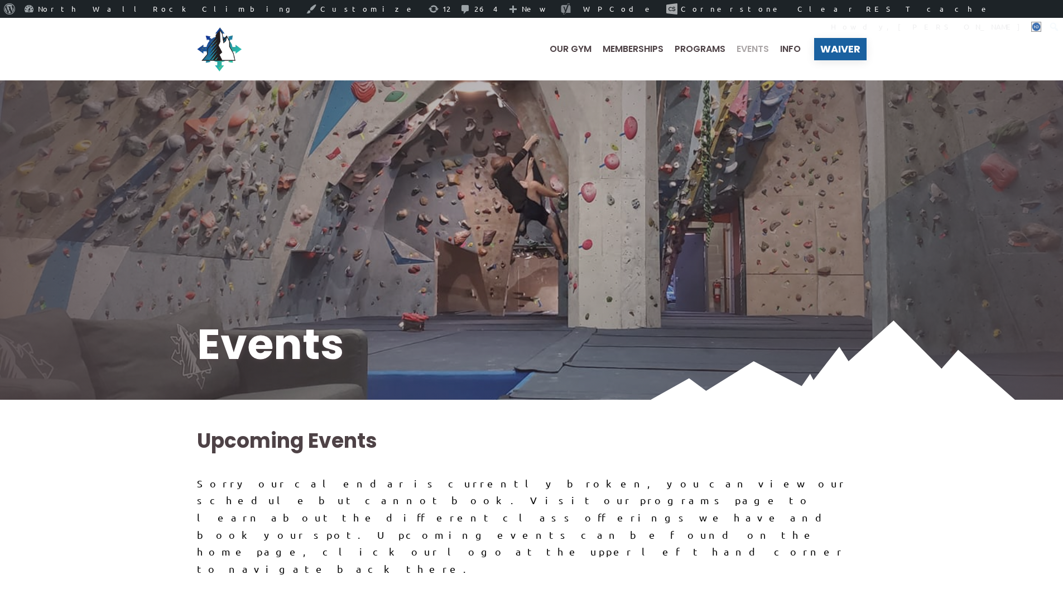 The image size is (1063, 603). What do you see at coordinates (532, 526) in the screenshot?
I see `div: Sorry our calendar is currently broken, you can view our schedule but cannot book. Visit our prog...` at bounding box center [532, 526].